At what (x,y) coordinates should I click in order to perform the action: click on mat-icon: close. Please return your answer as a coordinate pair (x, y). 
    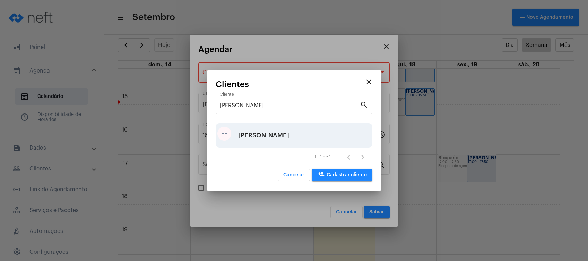
    Looking at the image, I should click on (369, 82).